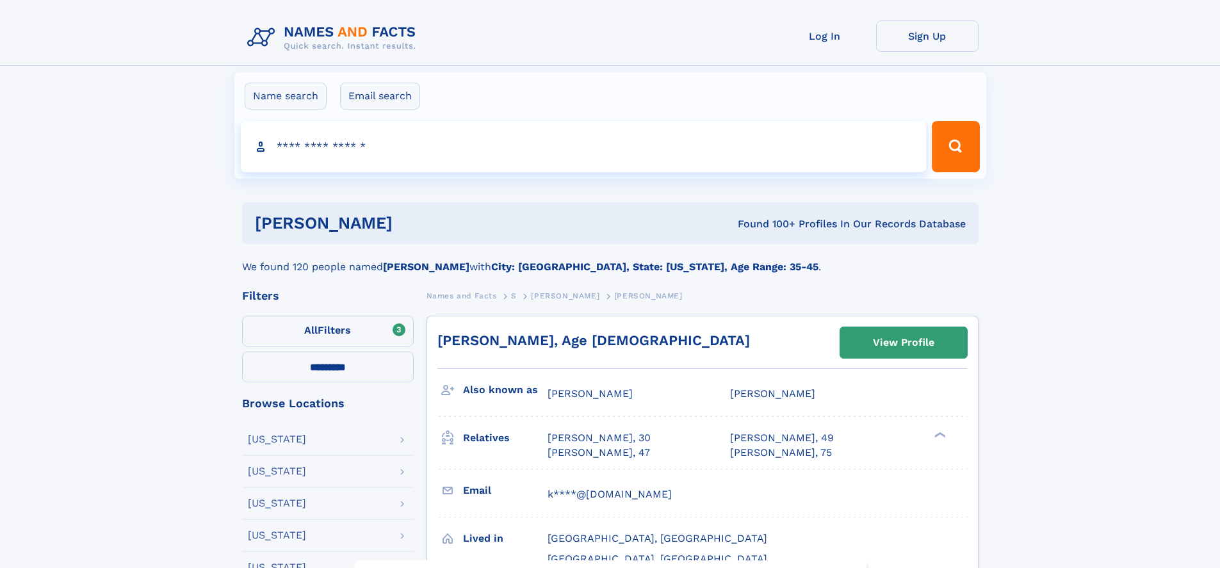 This screenshot has width=1220, height=568. Describe the element at coordinates (928, 36) in the screenshot. I see `a: Sign Up` at that location.